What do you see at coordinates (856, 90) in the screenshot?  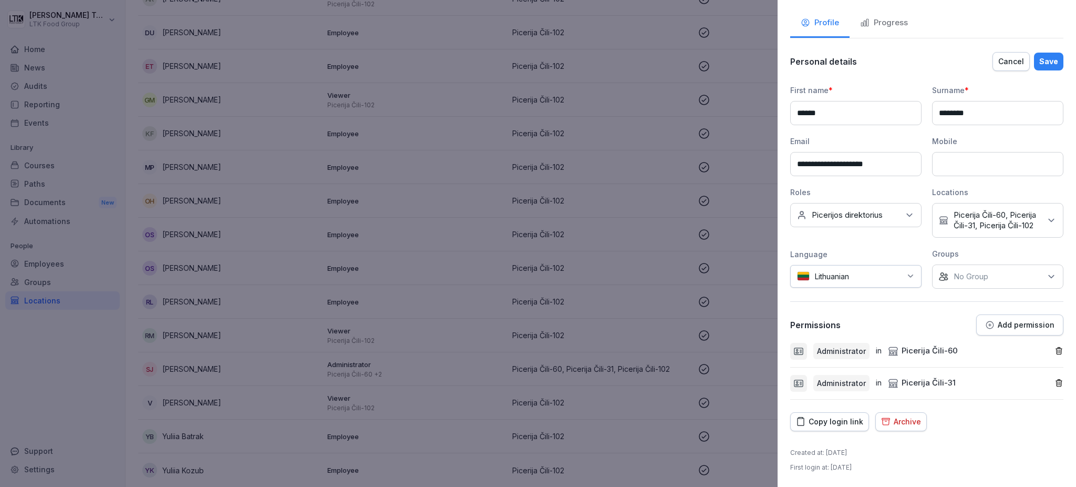 I see `div: First name` at bounding box center [856, 90].